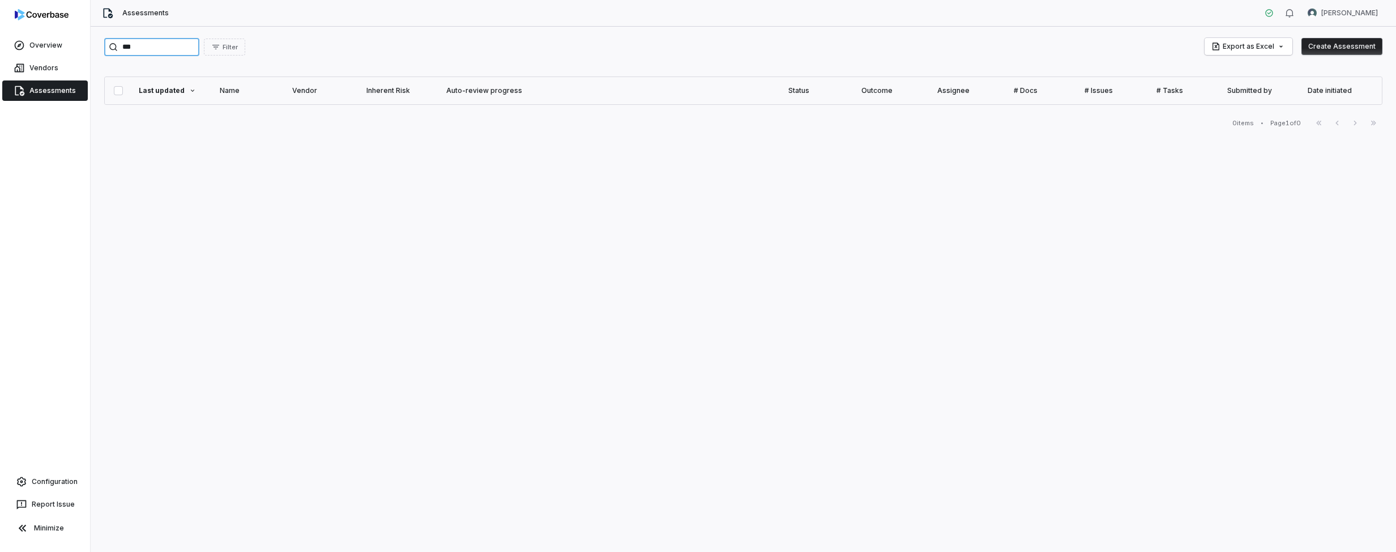  Describe the element at coordinates (1286, 123) in the screenshot. I see `div: Page 1 of 0` at that location.